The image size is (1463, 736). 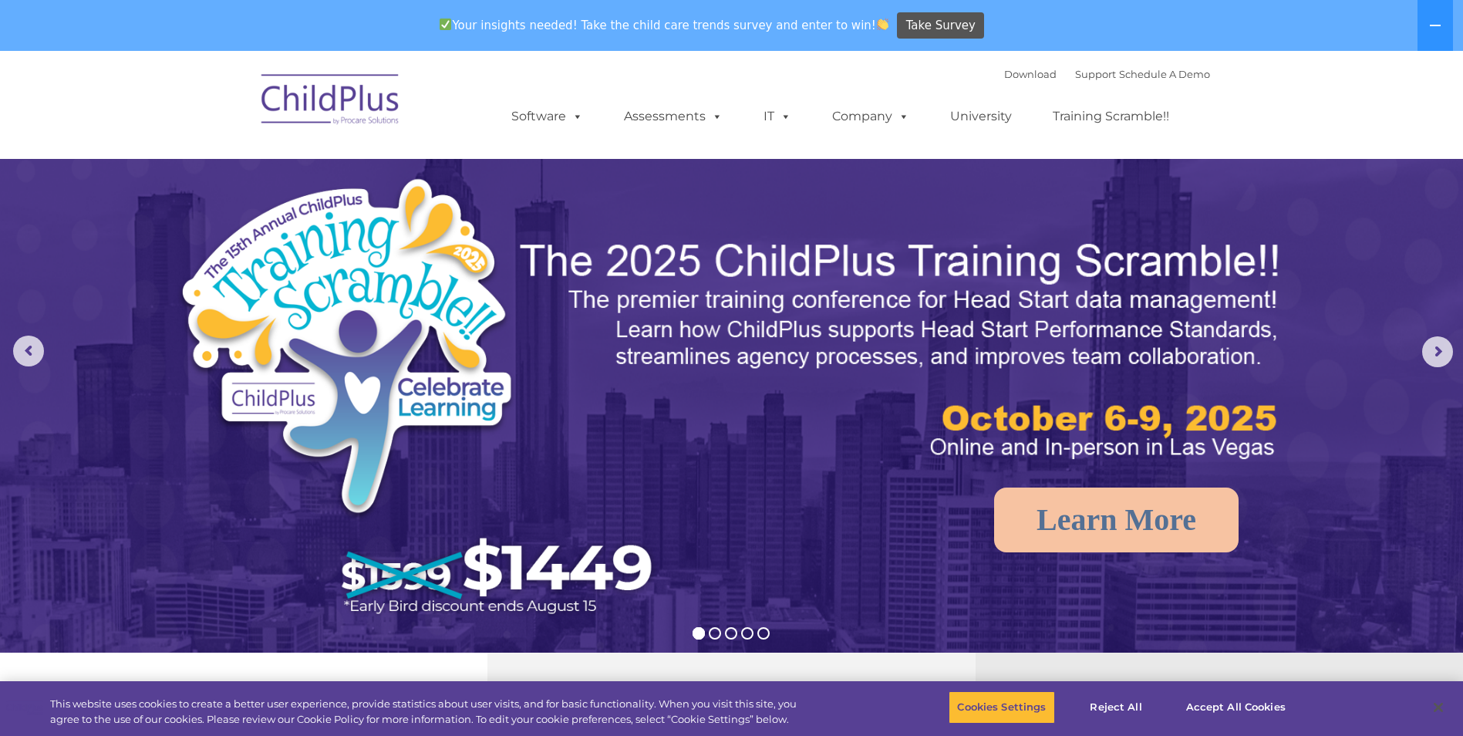 I want to click on a: University, so click(x=981, y=116).